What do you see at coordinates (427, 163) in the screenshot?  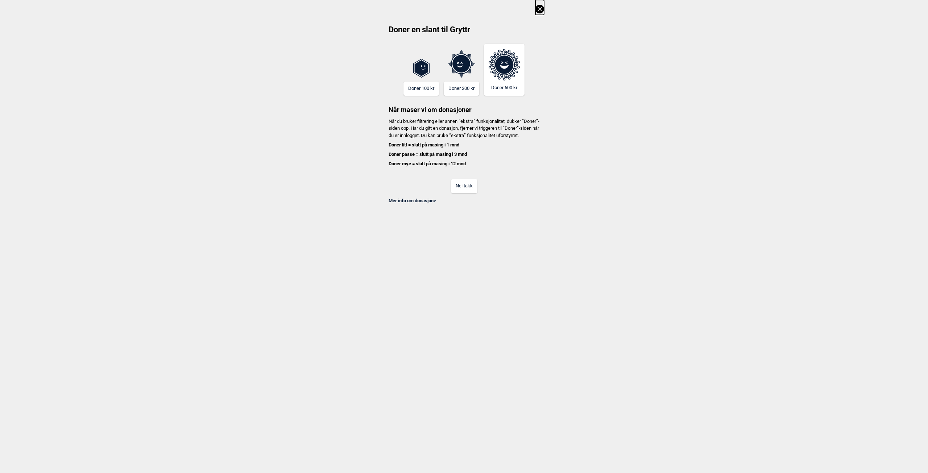 I see `b: Doner mye = slutt på masing i 12 mnd` at bounding box center [427, 163].